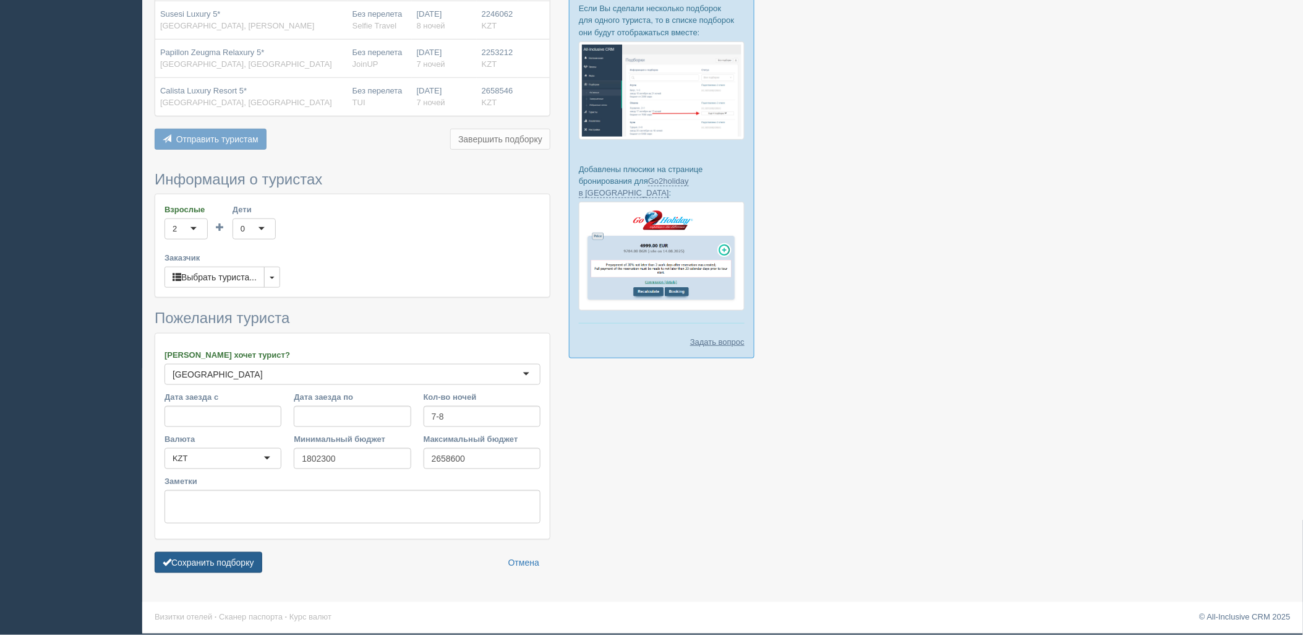  I want to click on label: Взрослые, so click(186, 209).